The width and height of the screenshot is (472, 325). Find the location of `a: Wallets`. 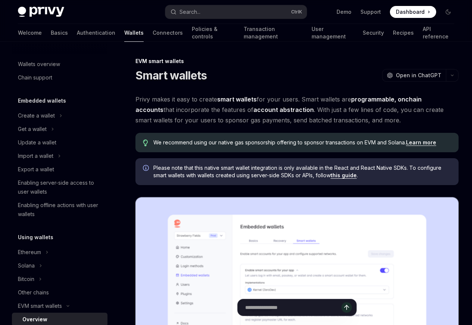

a: Wallets is located at coordinates (134, 33).